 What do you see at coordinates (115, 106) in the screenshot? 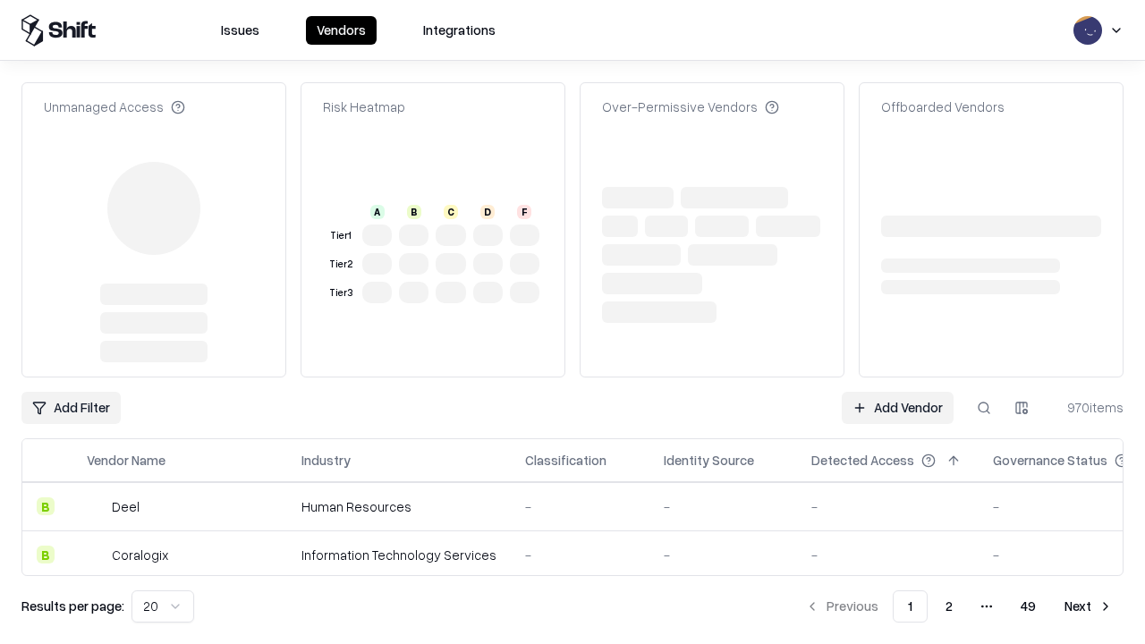
I see `div: Unmanaged Access` at bounding box center [115, 106].